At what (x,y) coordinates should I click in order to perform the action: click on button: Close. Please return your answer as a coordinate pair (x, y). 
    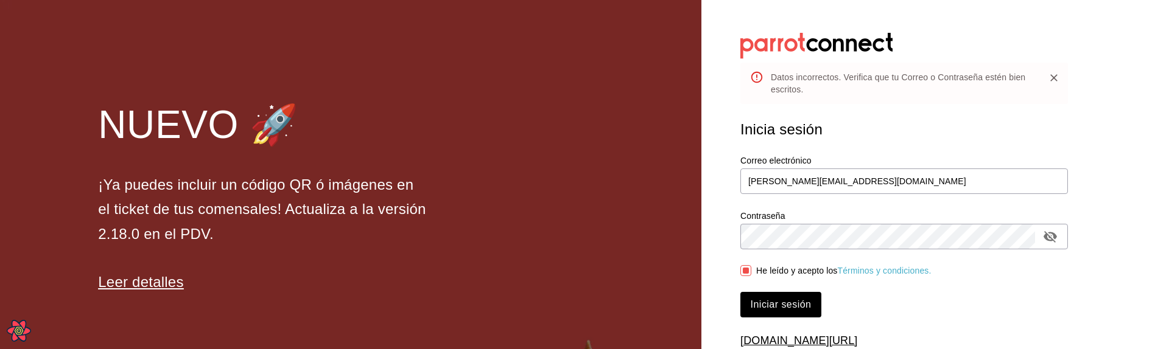
    Looking at the image, I should click on (1054, 78).